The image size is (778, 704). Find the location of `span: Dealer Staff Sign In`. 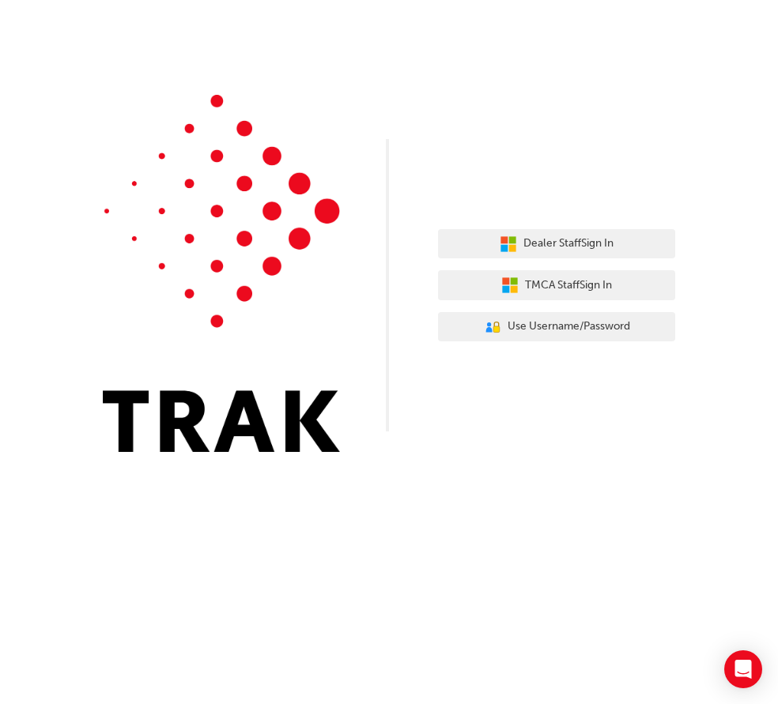

span: Dealer Staff Sign In is located at coordinates (568, 243).